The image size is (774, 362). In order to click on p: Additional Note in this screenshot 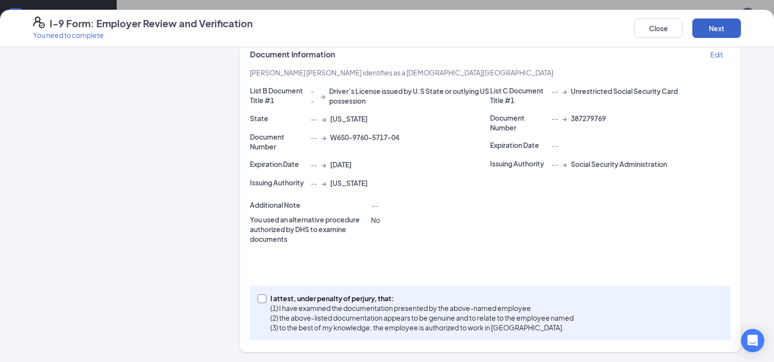, I will do `click(308, 205)`.